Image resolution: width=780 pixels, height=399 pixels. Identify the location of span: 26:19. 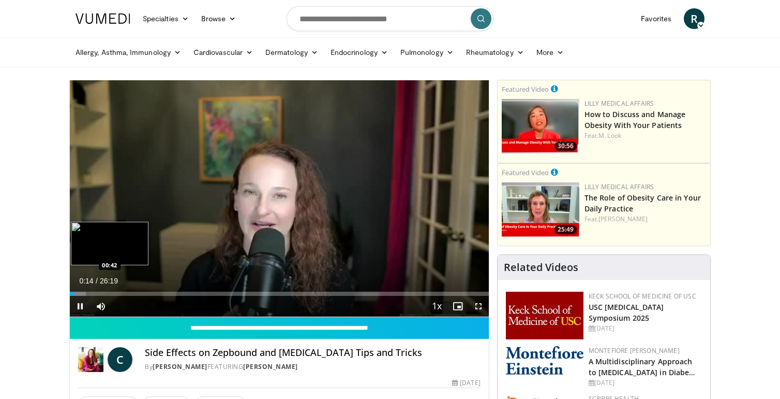
(109, 281).